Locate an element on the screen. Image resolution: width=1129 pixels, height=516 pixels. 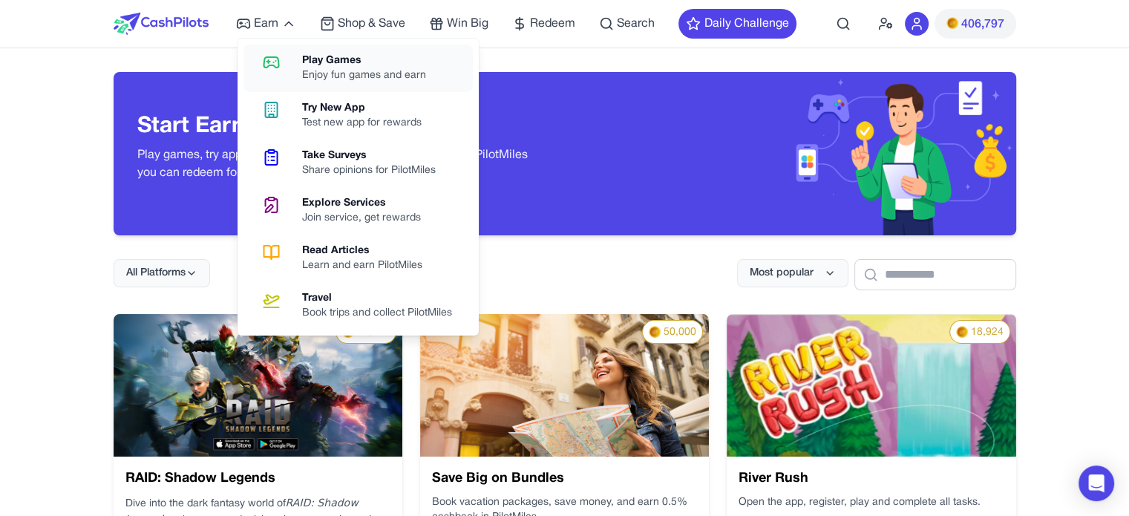
span: 406,797 is located at coordinates (982, 24).